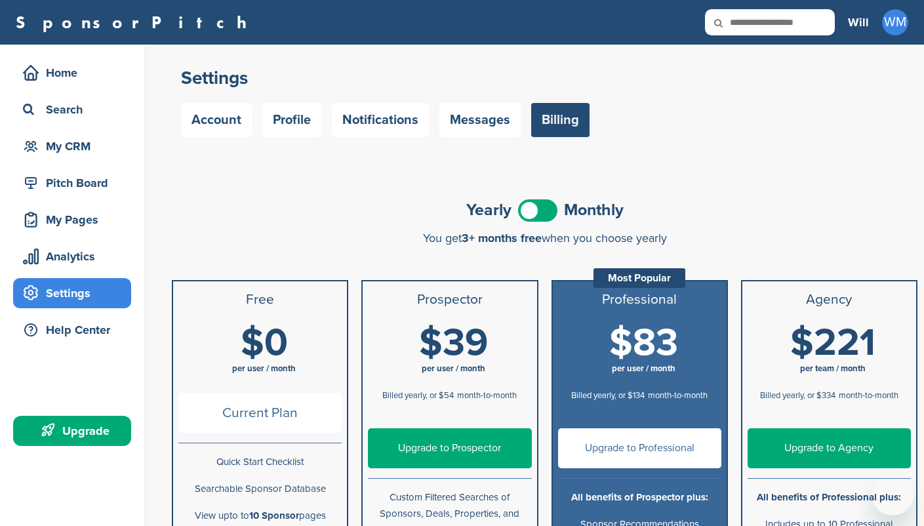  Describe the element at coordinates (833, 343) in the screenshot. I see `span: $221` at that location.